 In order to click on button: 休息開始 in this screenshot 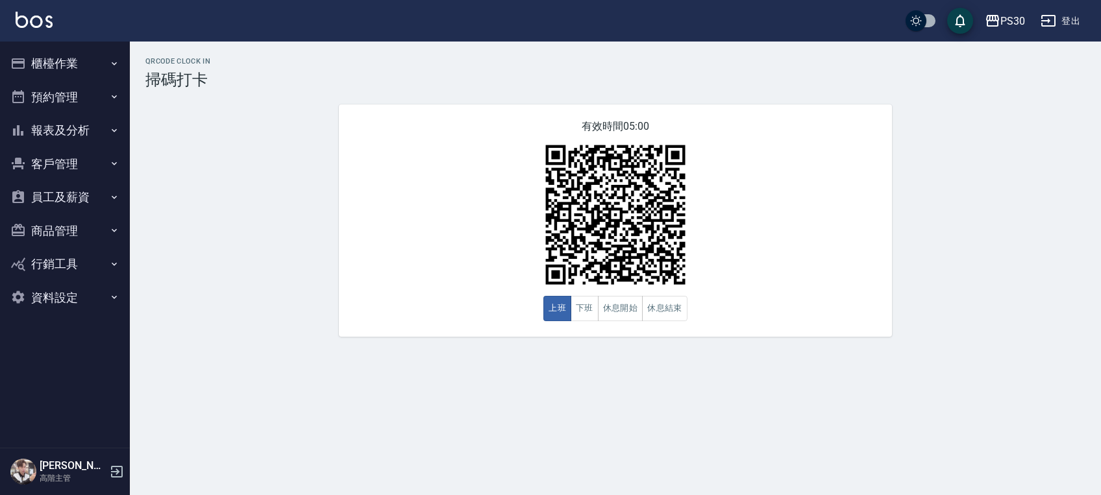, I will do `click(621, 308)`.